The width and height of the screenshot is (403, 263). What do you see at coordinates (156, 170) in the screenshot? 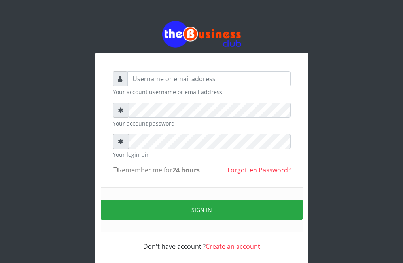
I see `label: Remember me for` at bounding box center [156, 170].